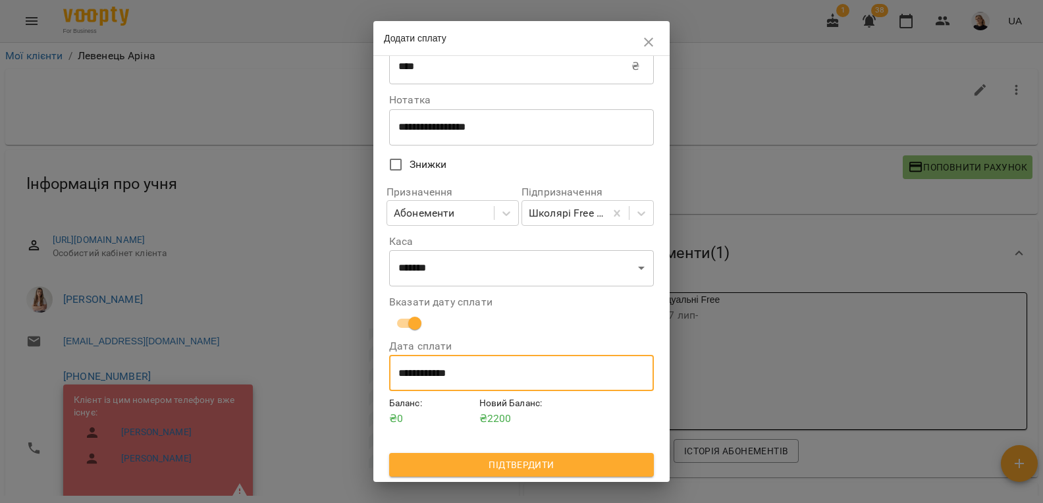 Image resolution: width=1043 pixels, height=503 pixels. Describe the element at coordinates (587, 192) in the screenshot. I see `label: Підпризначення` at that location.